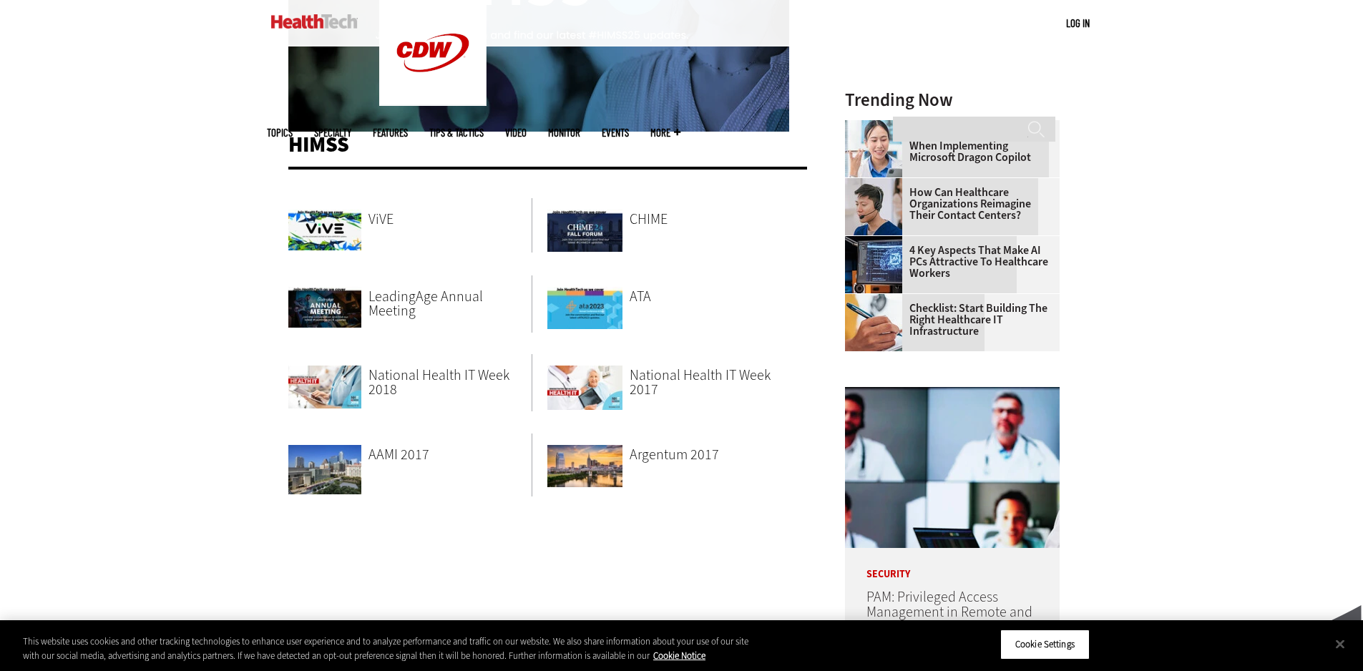 Image resolution: width=1363 pixels, height=671 pixels. Describe the element at coordinates (1044, 644) in the screenshot. I see `button: Cookie Settings` at that location.